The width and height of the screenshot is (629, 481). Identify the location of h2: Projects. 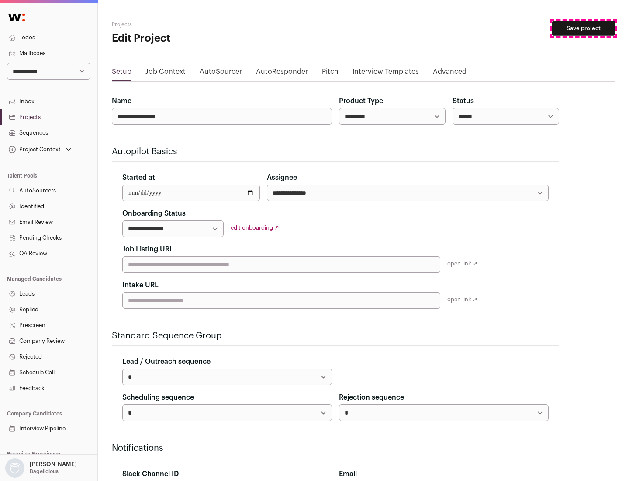
(196, 24).